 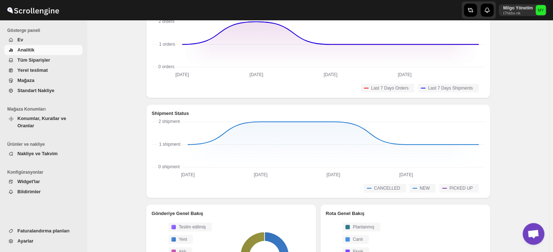 I want to click on span: Milgo Yönetim, so click(x=541, y=10).